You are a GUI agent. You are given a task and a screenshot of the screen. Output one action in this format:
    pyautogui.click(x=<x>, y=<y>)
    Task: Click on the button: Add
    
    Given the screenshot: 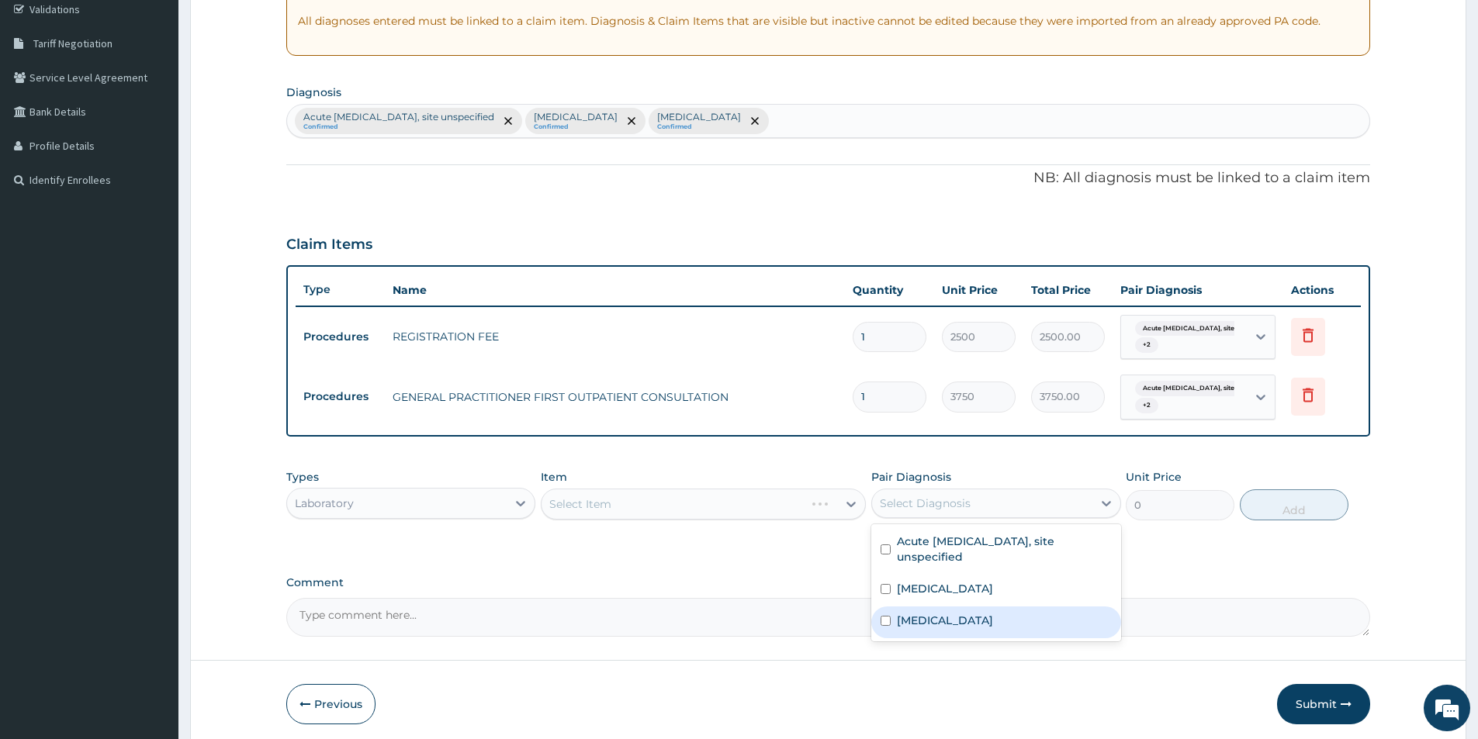 What is the action you would take?
    pyautogui.click(x=1294, y=505)
    